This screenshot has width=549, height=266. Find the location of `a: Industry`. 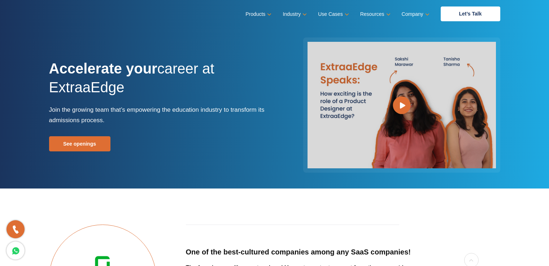

a: Industry is located at coordinates (294, 14).